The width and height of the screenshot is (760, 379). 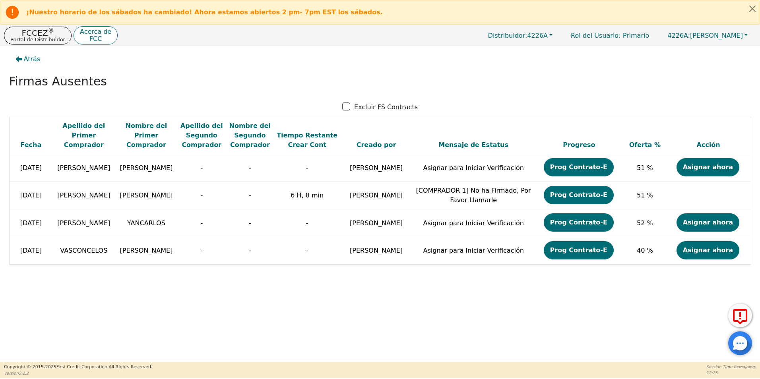 What do you see at coordinates (740, 316) in the screenshot?
I see `button: Reportar Error a FCC` at bounding box center [740, 316].